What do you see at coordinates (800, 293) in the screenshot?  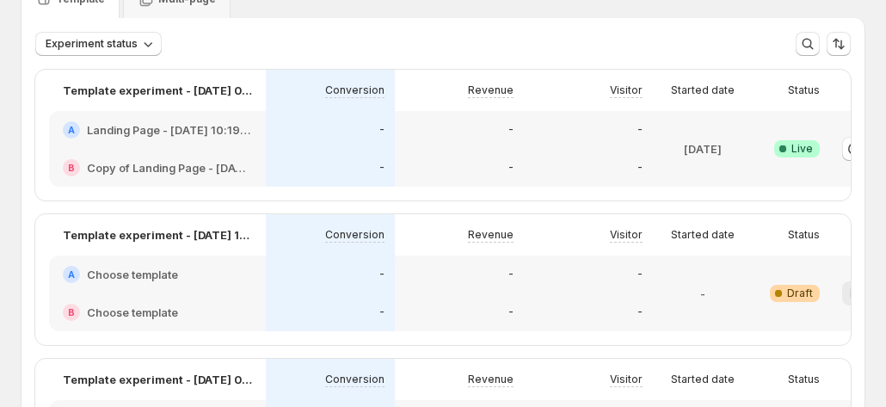 I see `span: Draft` at bounding box center [800, 293].